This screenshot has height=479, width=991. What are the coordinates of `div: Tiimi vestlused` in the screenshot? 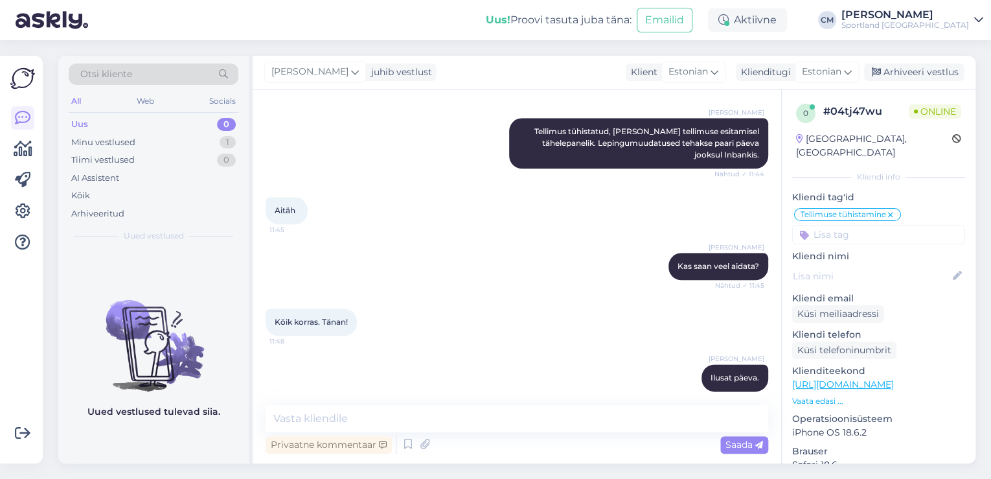 It's located at (103, 160).